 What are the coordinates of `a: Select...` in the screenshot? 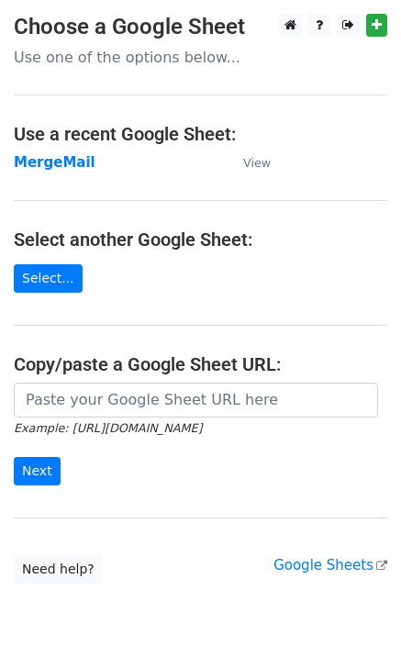 It's located at (48, 278).